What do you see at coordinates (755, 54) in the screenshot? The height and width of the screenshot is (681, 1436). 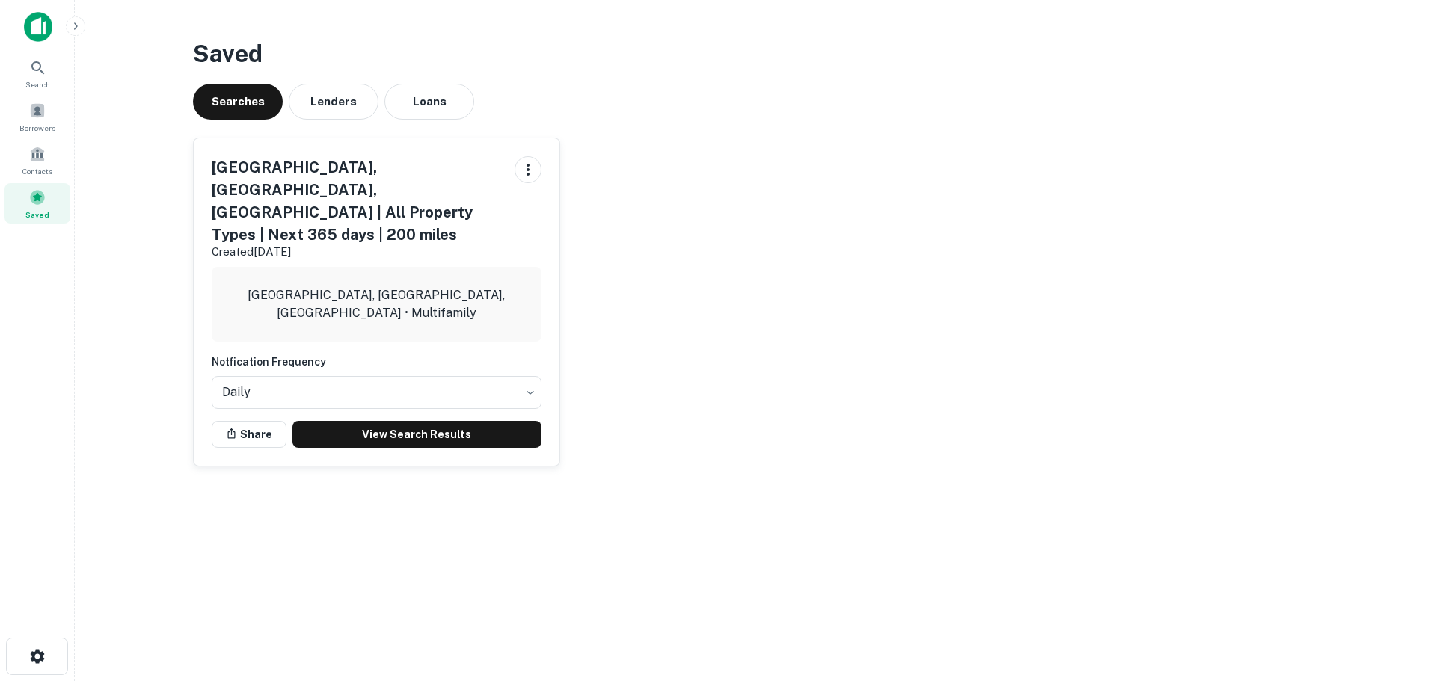 I see `h3: Saved` at bounding box center [755, 54].